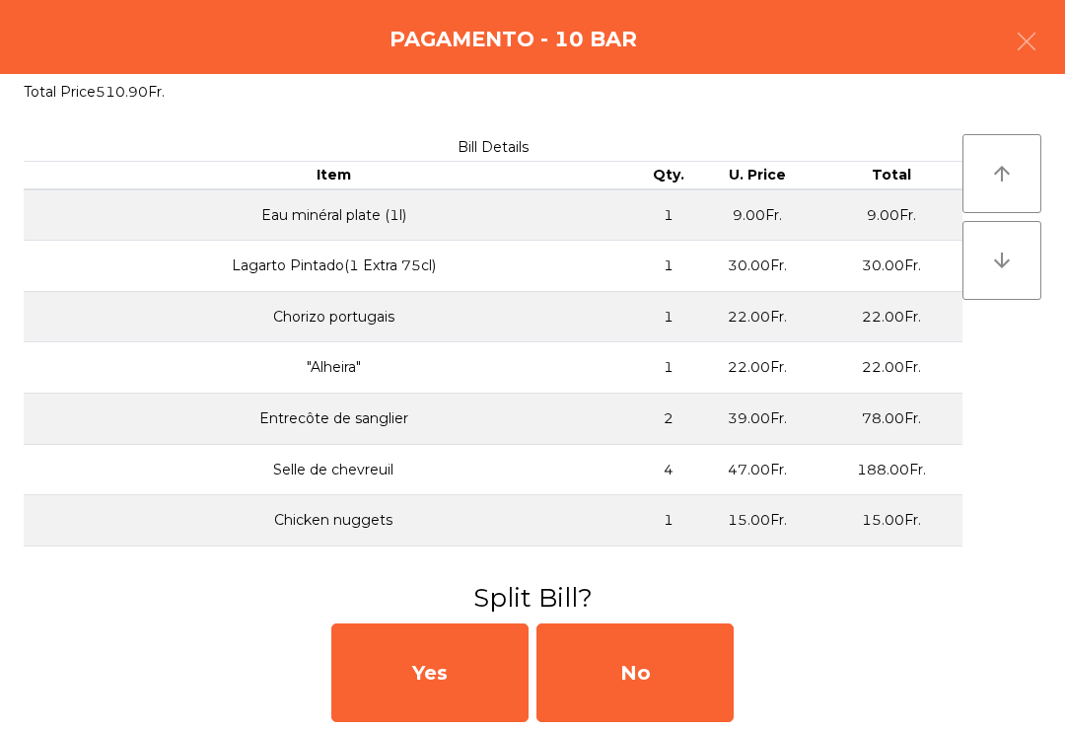 Image resolution: width=1065 pixels, height=730 pixels. What do you see at coordinates (389, 265) in the screenshot?
I see `span: (1 Extra 75cl)` at bounding box center [389, 265].